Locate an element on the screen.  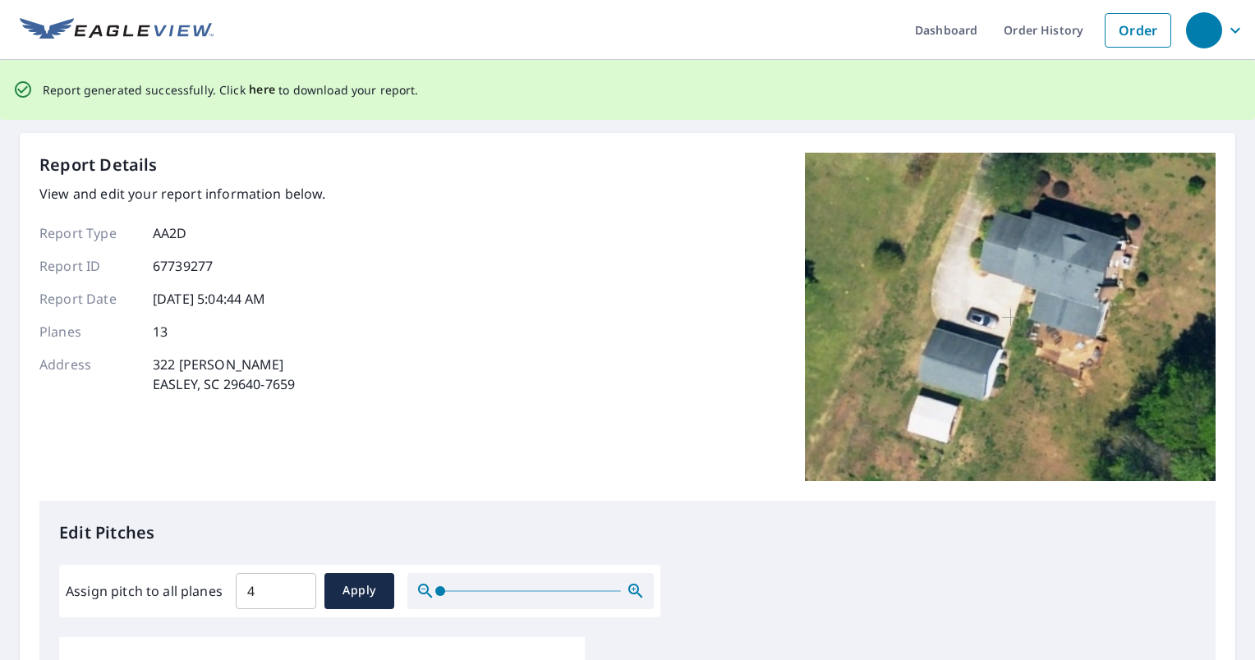
p: Report ID is located at coordinates (89, 266).